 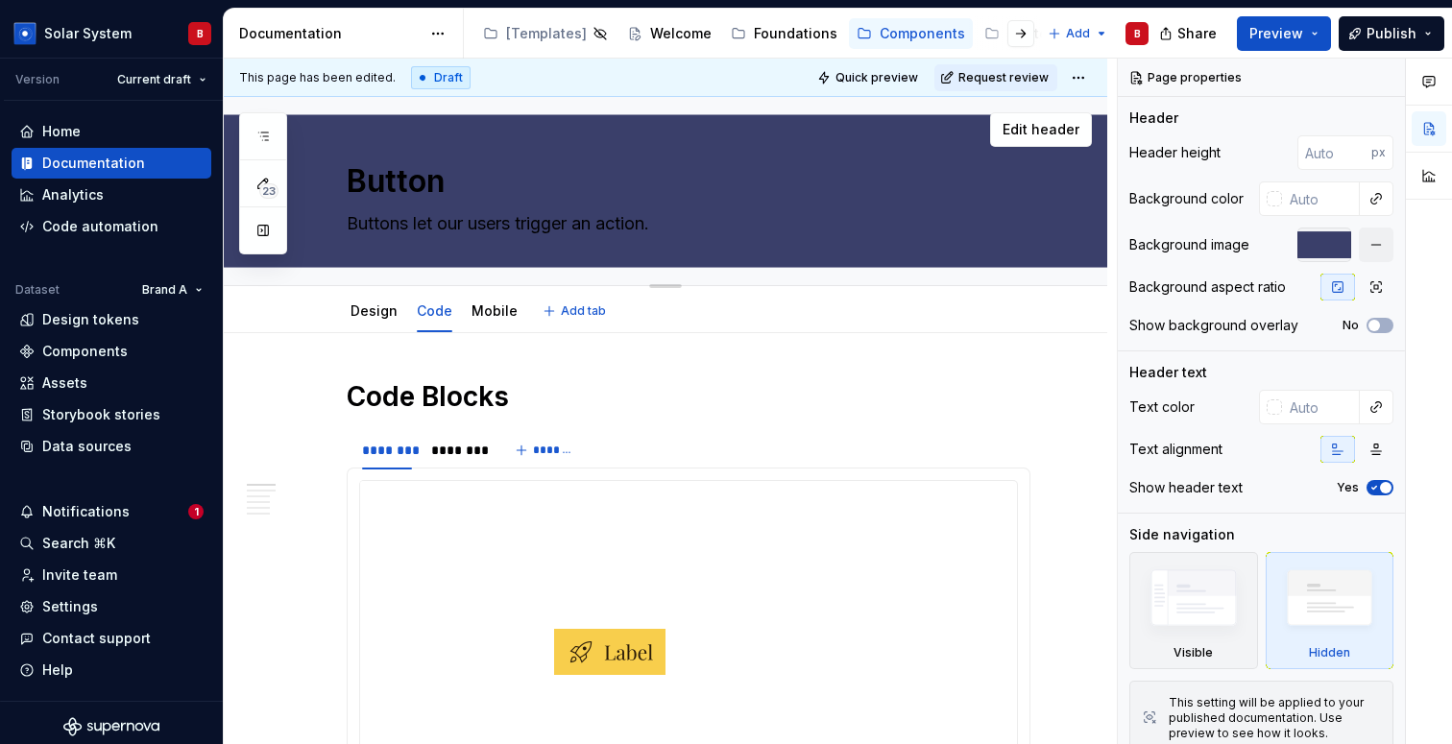 What do you see at coordinates (111, 512) in the screenshot?
I see `button: Notifications1` at bounding box center [111, 512].